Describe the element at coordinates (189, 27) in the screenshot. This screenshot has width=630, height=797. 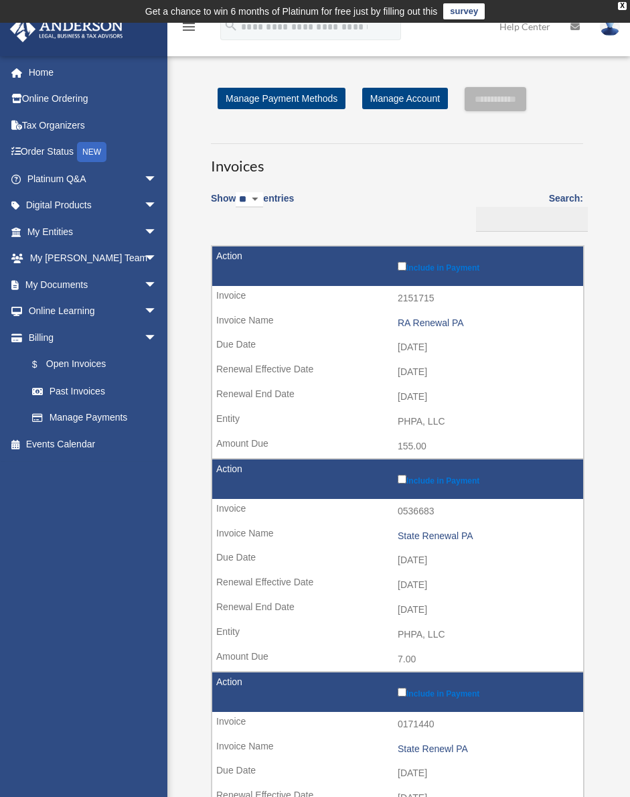
I see `i: menu` at that location.